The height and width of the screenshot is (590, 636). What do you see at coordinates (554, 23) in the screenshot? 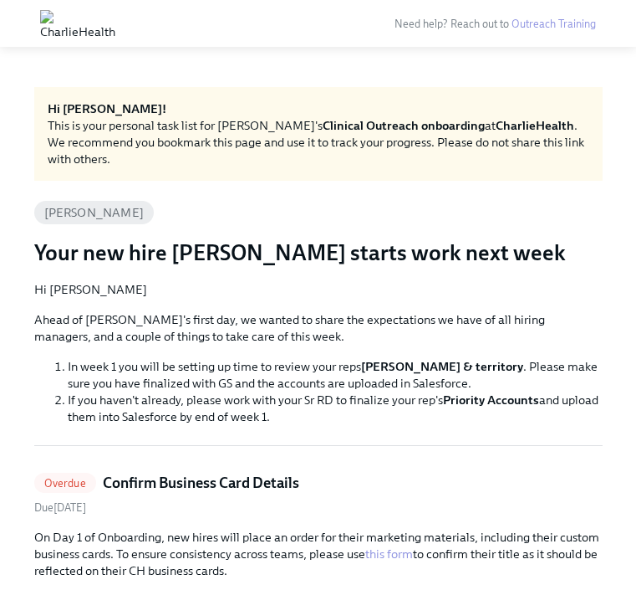
I see `a: Outreach Training` at bounding box center [554, 23].